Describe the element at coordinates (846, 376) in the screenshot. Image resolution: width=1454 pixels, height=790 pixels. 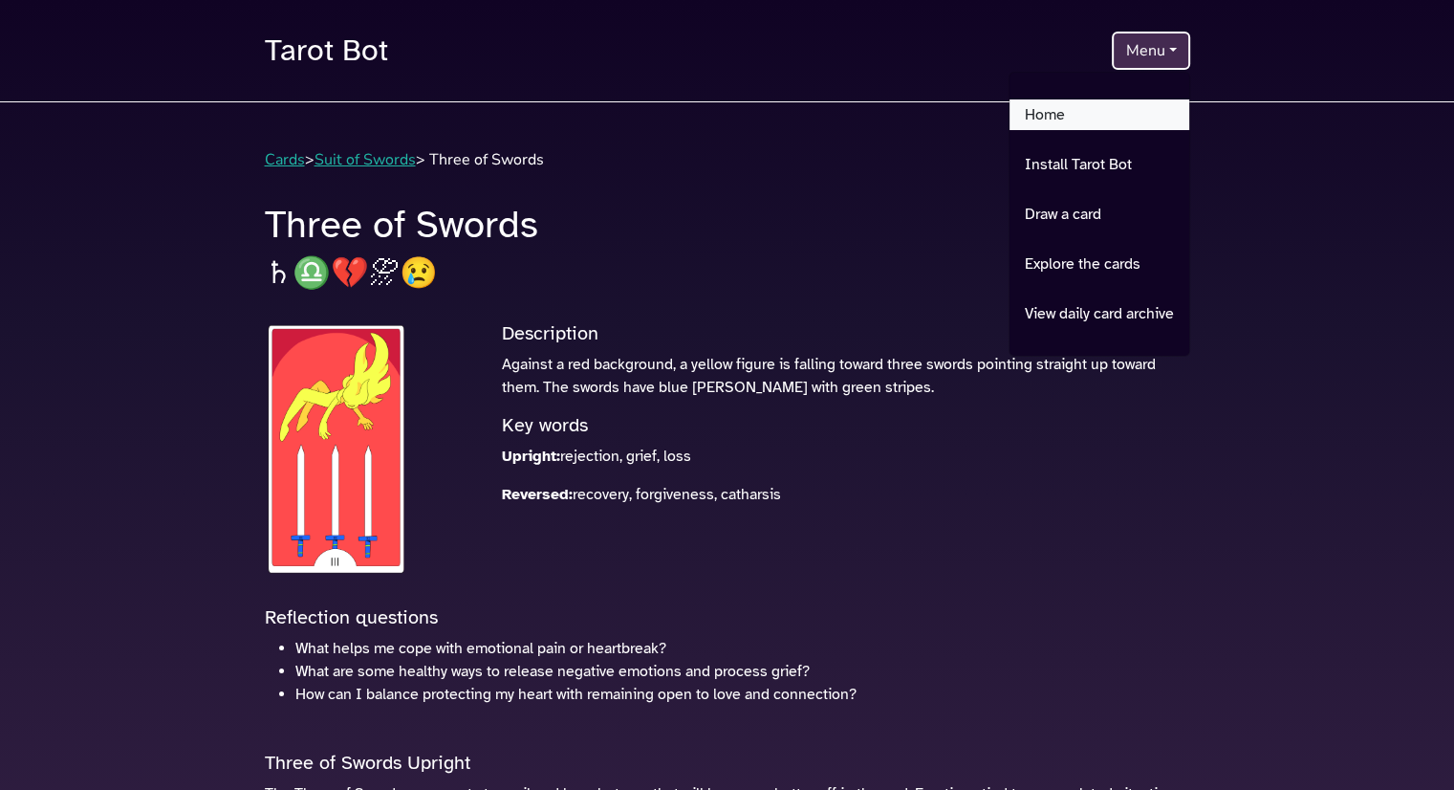
I see `p: Against a red background, a yellow figure is falling toward three swords pointing straight up tow...` at that location.